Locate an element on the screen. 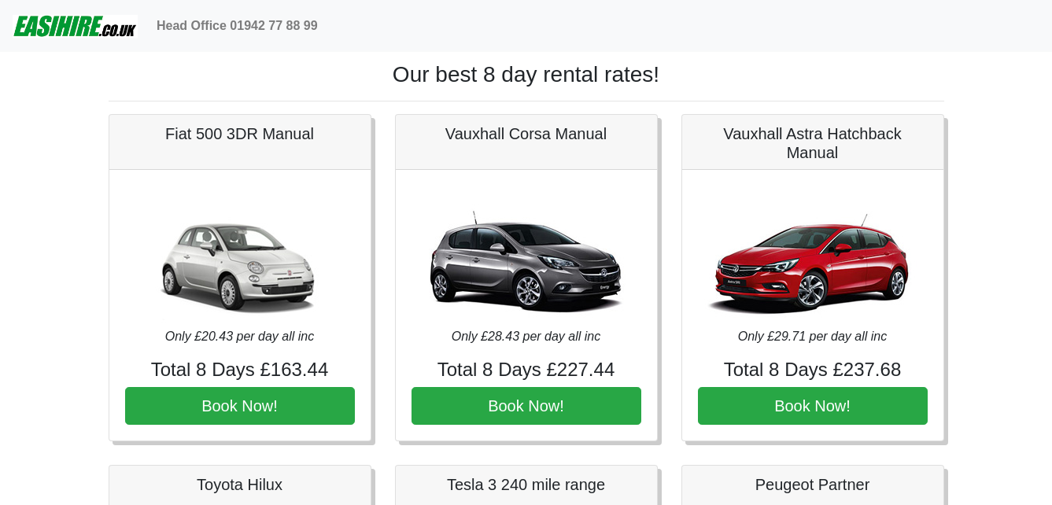 The width and height of the screenshot is (1052, 505). i: Only £28.43 per day all inc is located at coordinates (526, 336).